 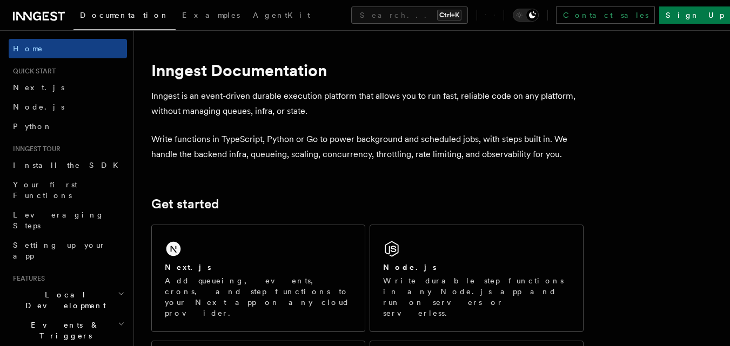 What do you see at coordinates (410, 267) in the screenshot?
I see `h2: Node.js` at bounding box center [410, 267].